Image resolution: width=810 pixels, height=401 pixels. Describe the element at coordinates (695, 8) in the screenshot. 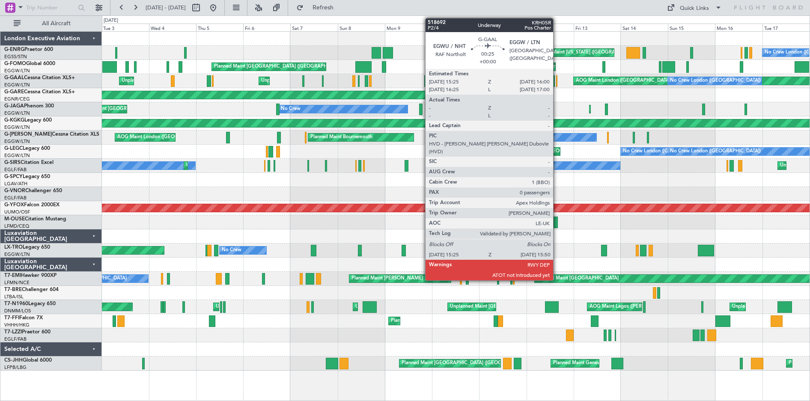

I see `button: Quick Links` at that location.